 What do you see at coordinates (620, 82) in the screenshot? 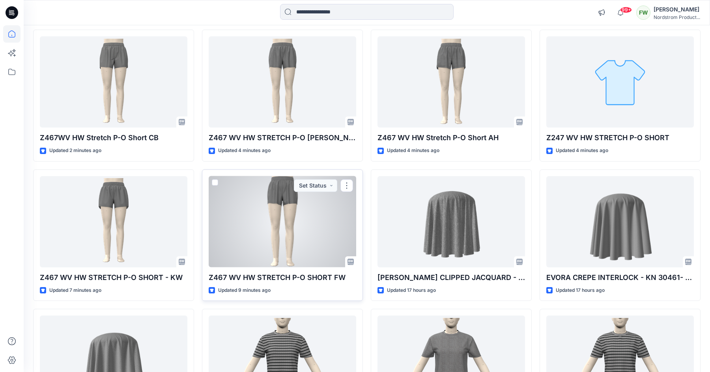
I see `a: Z247 WV HW STRETCH P-O SHORT` at bounding box center [620, 82].